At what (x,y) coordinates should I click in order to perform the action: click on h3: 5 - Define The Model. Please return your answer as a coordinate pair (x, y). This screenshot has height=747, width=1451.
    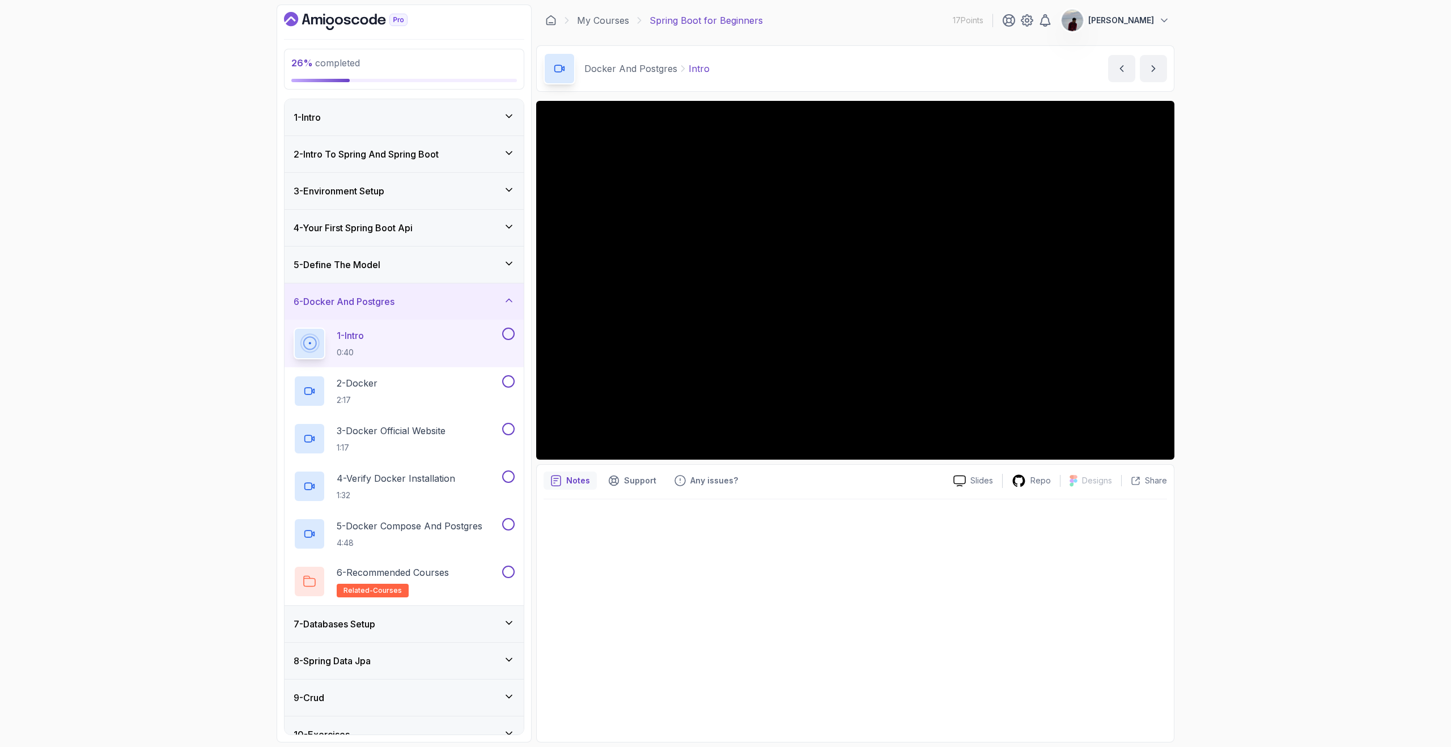
    Looking at the image, I should click on (337, 265).